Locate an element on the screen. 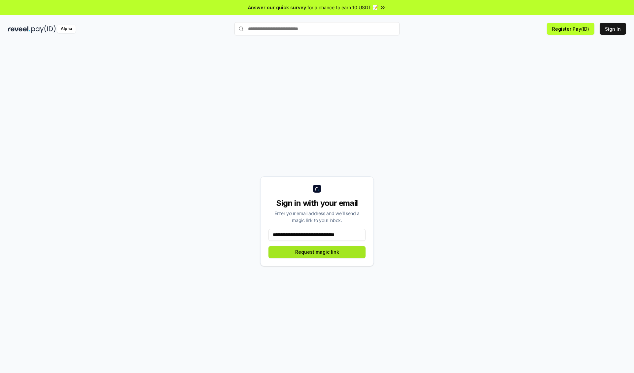  div: Sign in with your email is located at coordinates (317, 203).